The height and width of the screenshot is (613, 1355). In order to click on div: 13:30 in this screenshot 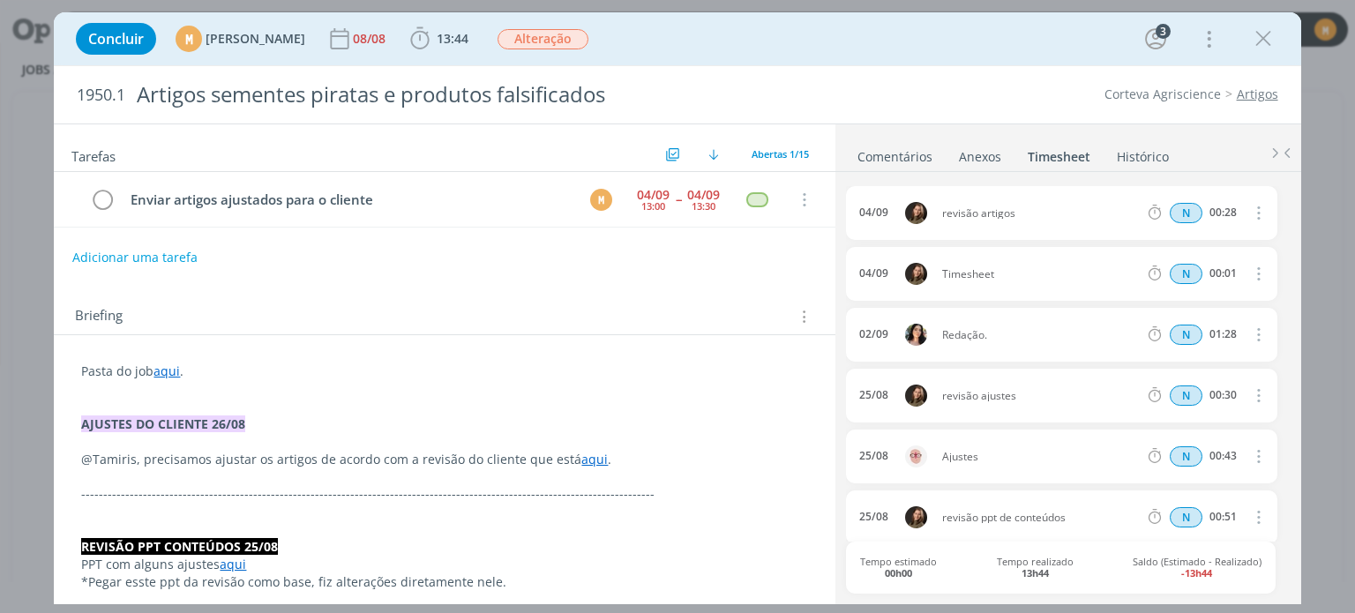, I will do `click(703, 206)`.